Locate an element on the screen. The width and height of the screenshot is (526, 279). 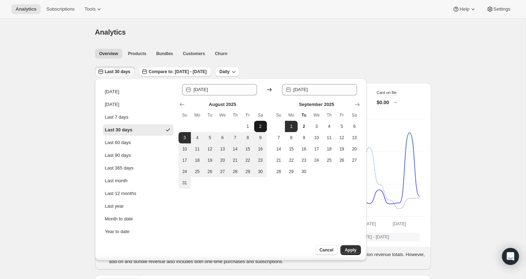
button: Wednesday August 20 2025 is located at coordinates (223, 161).